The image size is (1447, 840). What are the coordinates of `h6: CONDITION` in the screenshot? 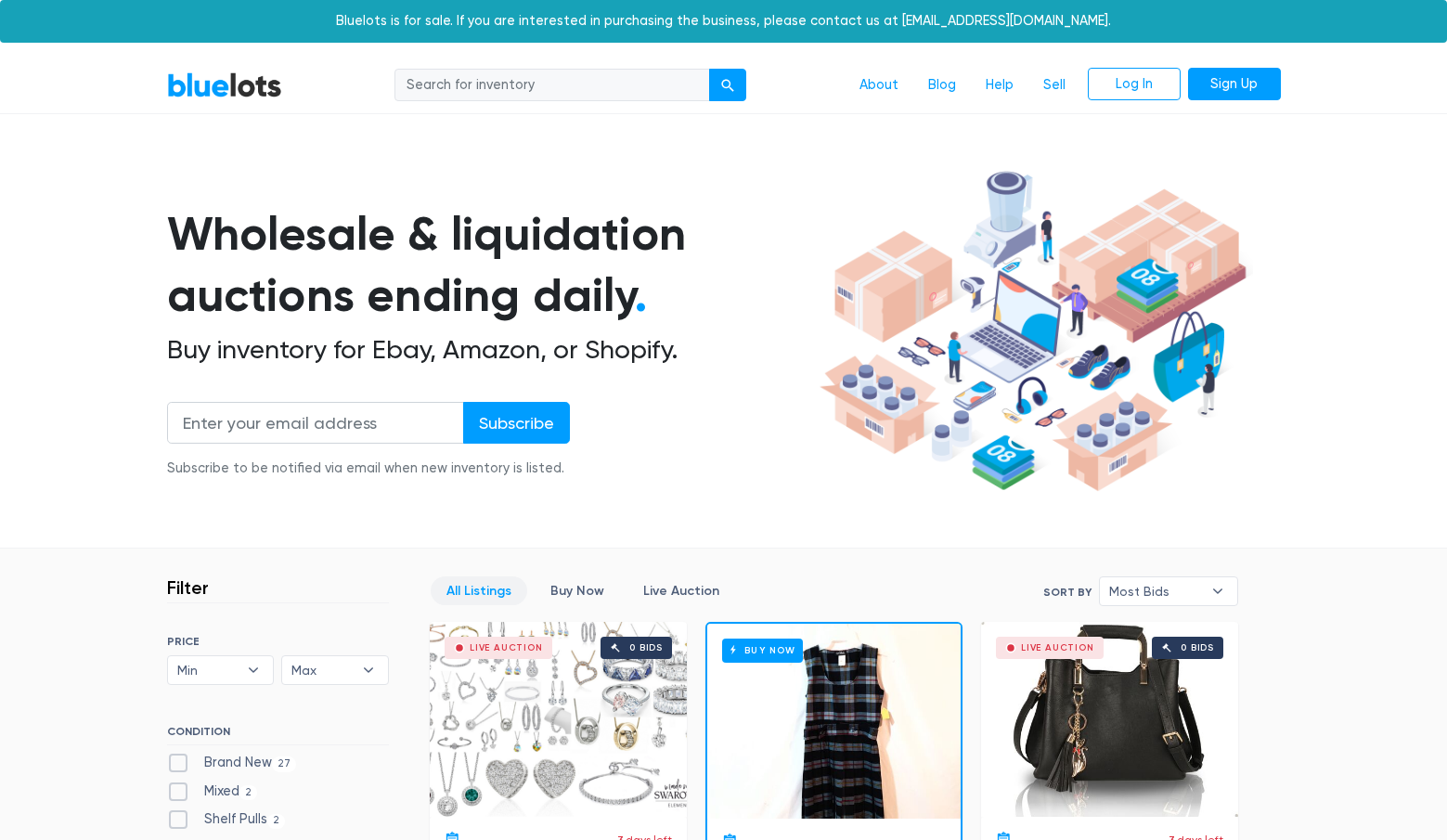 It's located at (278, 736).